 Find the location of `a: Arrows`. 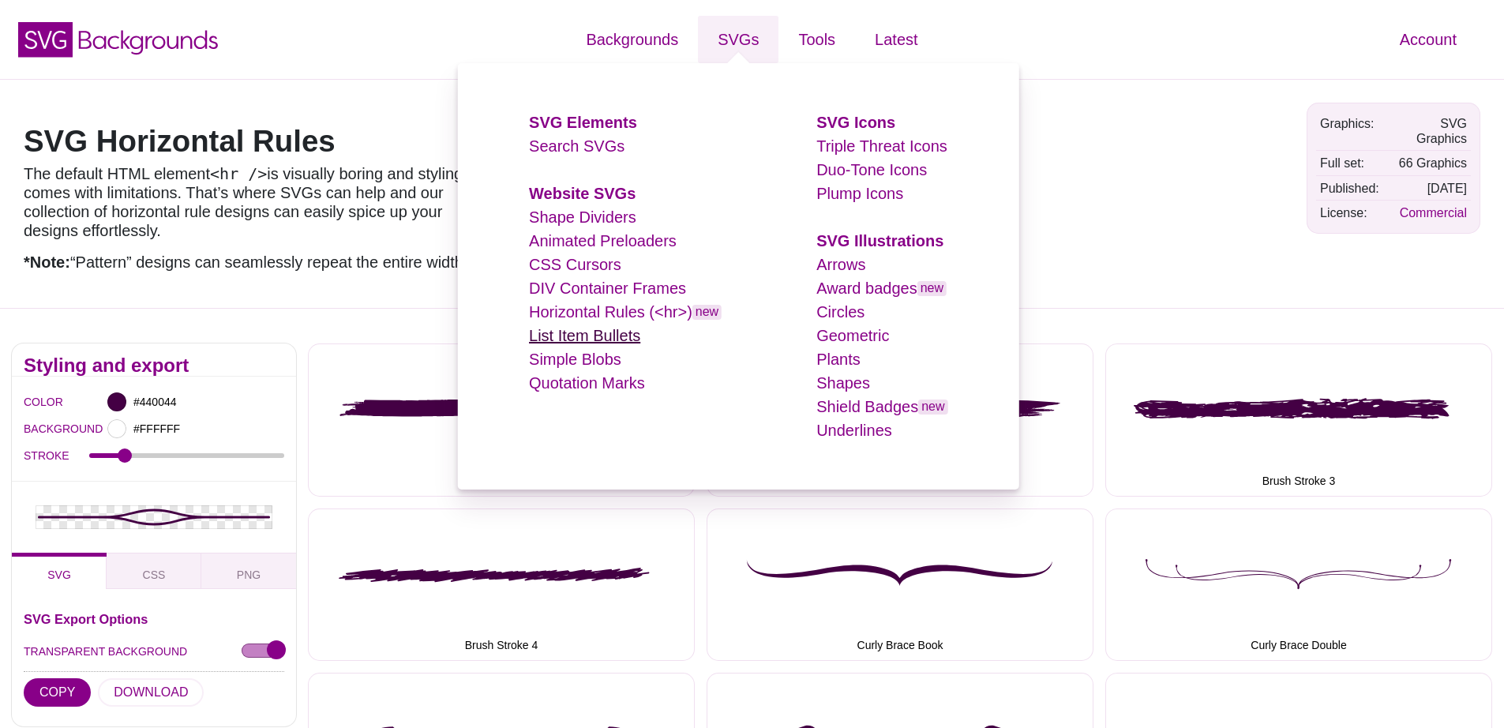

a: Arrows is located at coordinates (841, 264).